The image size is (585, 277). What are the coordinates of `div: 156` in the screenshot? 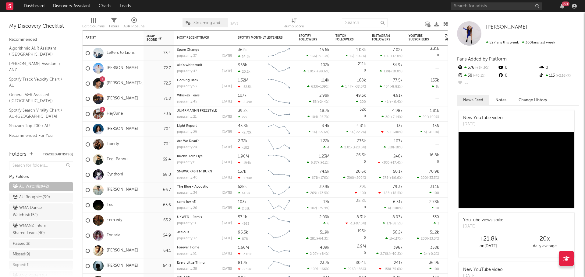 It's located at (436, 126).